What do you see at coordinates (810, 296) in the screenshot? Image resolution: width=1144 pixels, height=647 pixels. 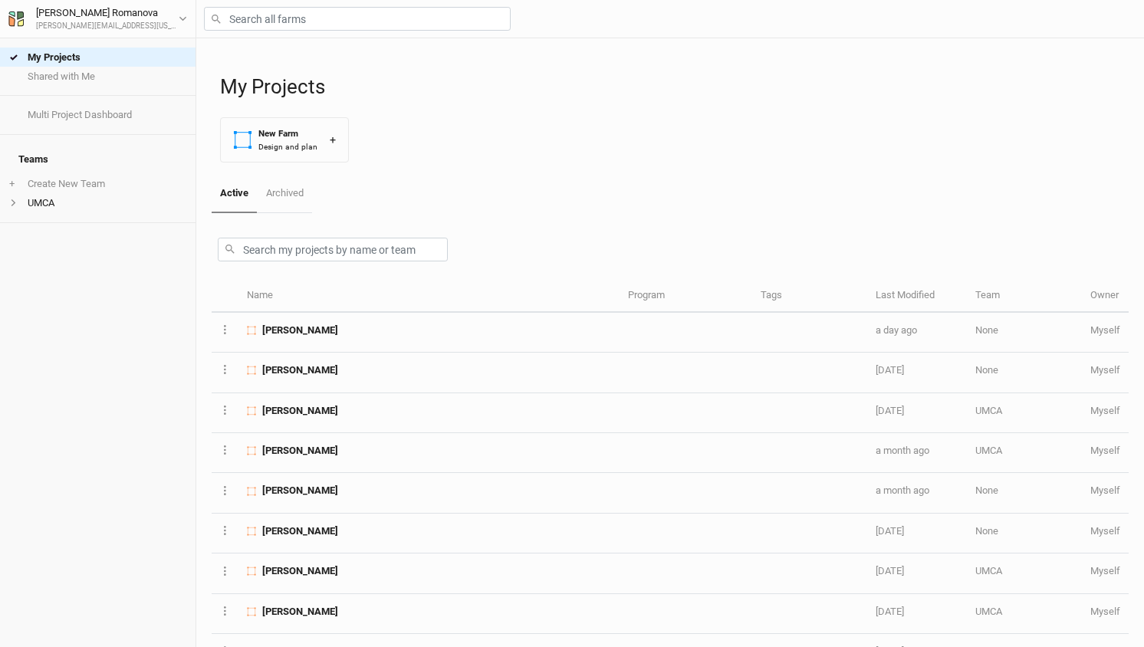 I see `th: Tags` at bounding box center [810, 296].